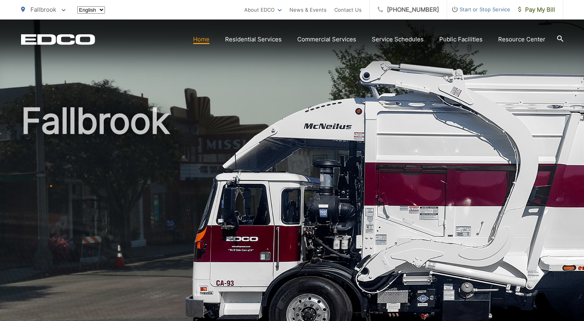  Describe the element at coordinates (326, 39) in the screenshot. I see `a: Commercial Services` at that location.